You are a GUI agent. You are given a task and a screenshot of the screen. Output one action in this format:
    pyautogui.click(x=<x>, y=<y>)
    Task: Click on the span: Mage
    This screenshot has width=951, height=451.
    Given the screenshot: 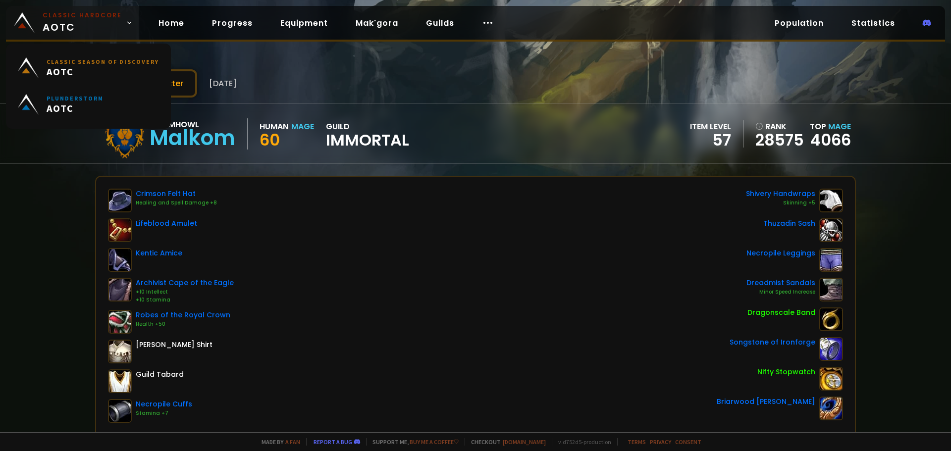 What is the action you would take?
    pyautogui.click(x=839, y=126)
    